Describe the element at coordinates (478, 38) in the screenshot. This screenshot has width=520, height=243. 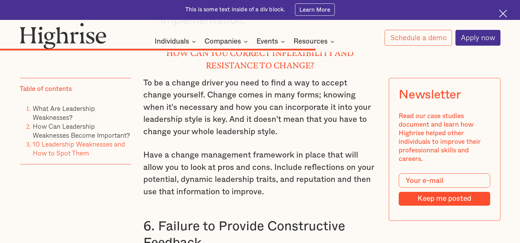
I see `a: Apply now` at that location.